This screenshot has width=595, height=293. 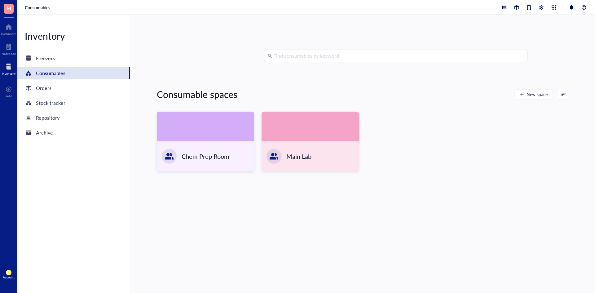 What do you see at coordinates (48, 118) in the screenshot?
I see `div: Repository` at bounding box center [48, 118].